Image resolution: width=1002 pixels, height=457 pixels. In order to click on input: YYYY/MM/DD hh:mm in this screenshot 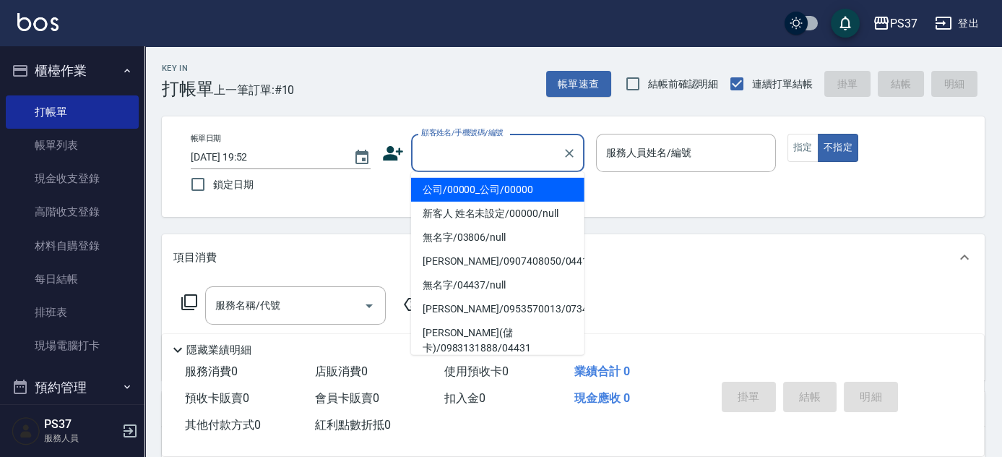, I will do `click(265, 157)`.